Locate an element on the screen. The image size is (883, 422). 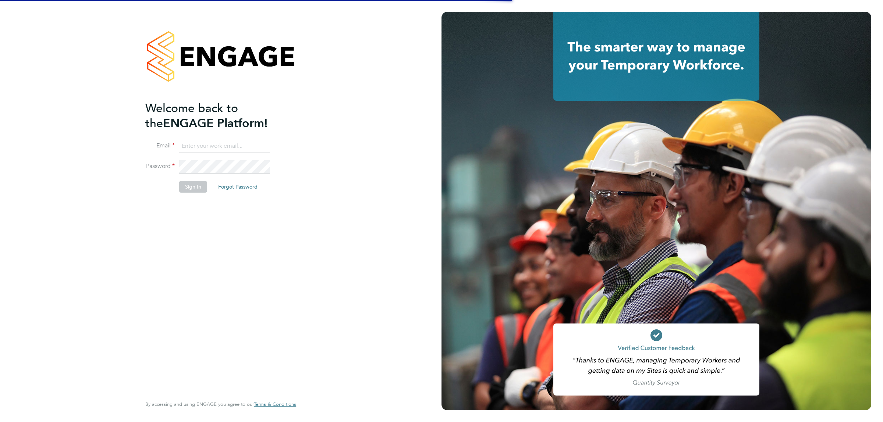
span: By accessing and using ENGAGE you agree to our is located at coordinates (221, 404).